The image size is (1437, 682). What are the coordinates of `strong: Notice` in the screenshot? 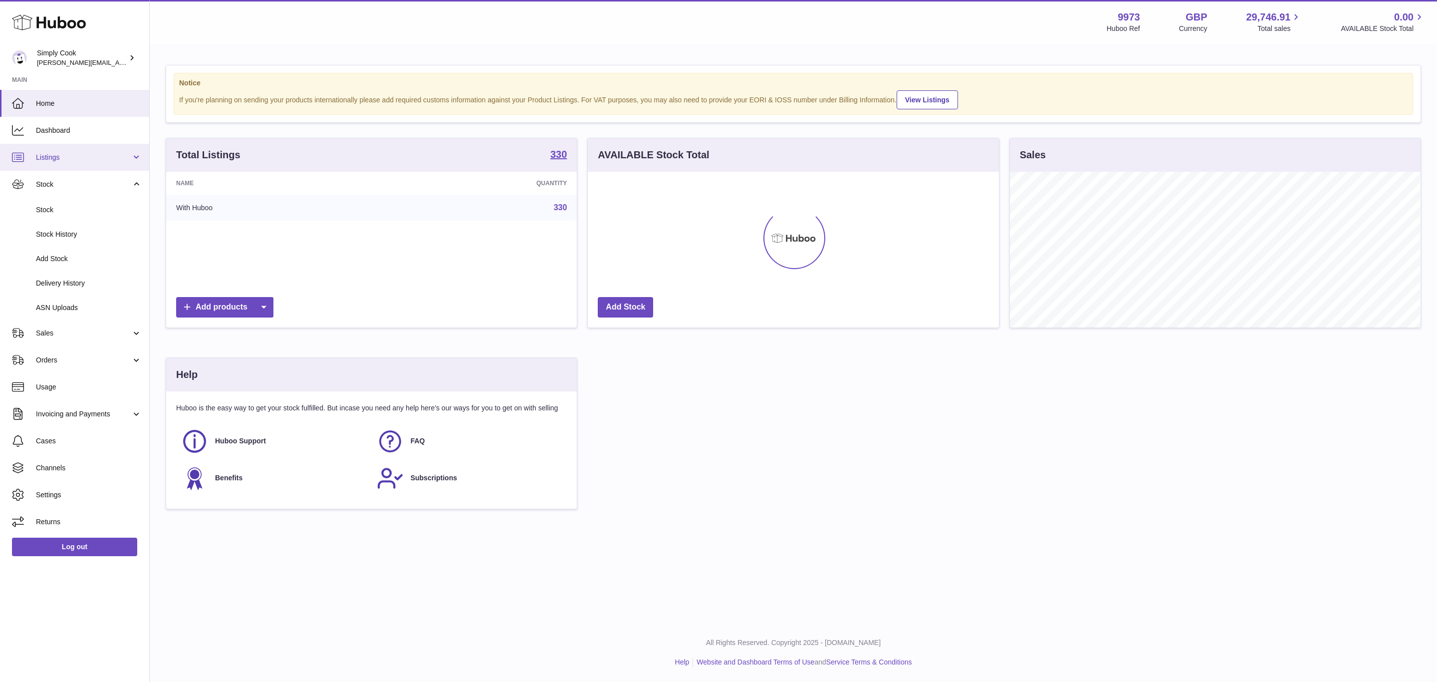 It's located at (793, 83).